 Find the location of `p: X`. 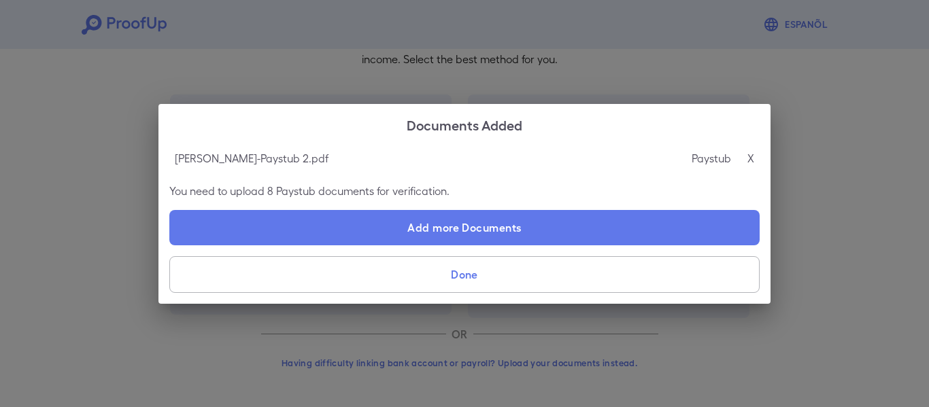

p: X is located at coordinates (751, 159).